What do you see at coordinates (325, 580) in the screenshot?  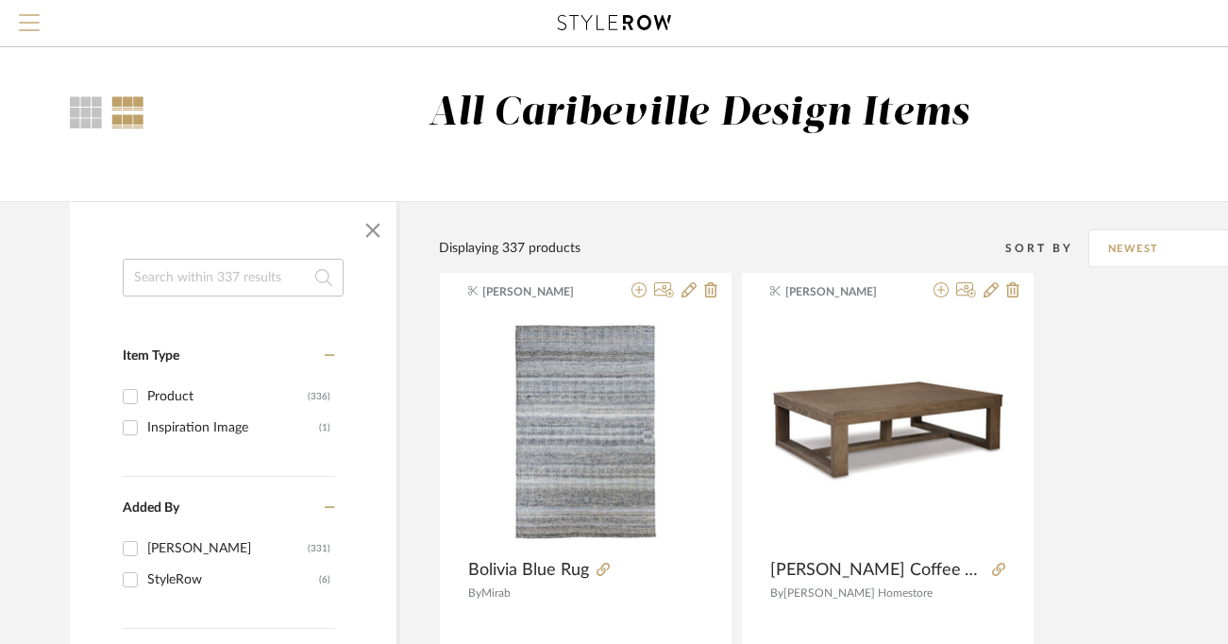 I see `div: (6)` at bounding box center [325, 580].